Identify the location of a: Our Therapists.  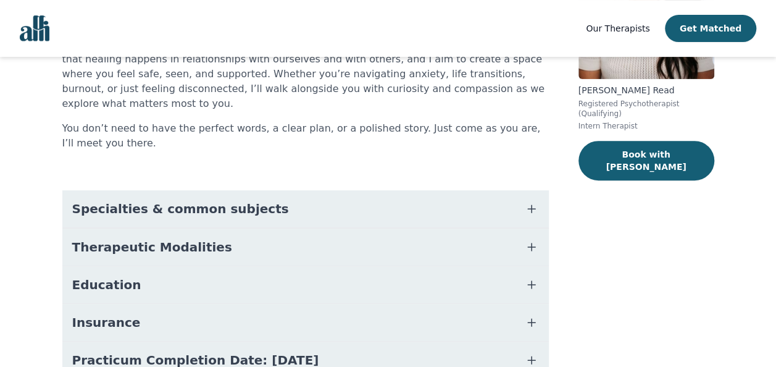
(617, 28).